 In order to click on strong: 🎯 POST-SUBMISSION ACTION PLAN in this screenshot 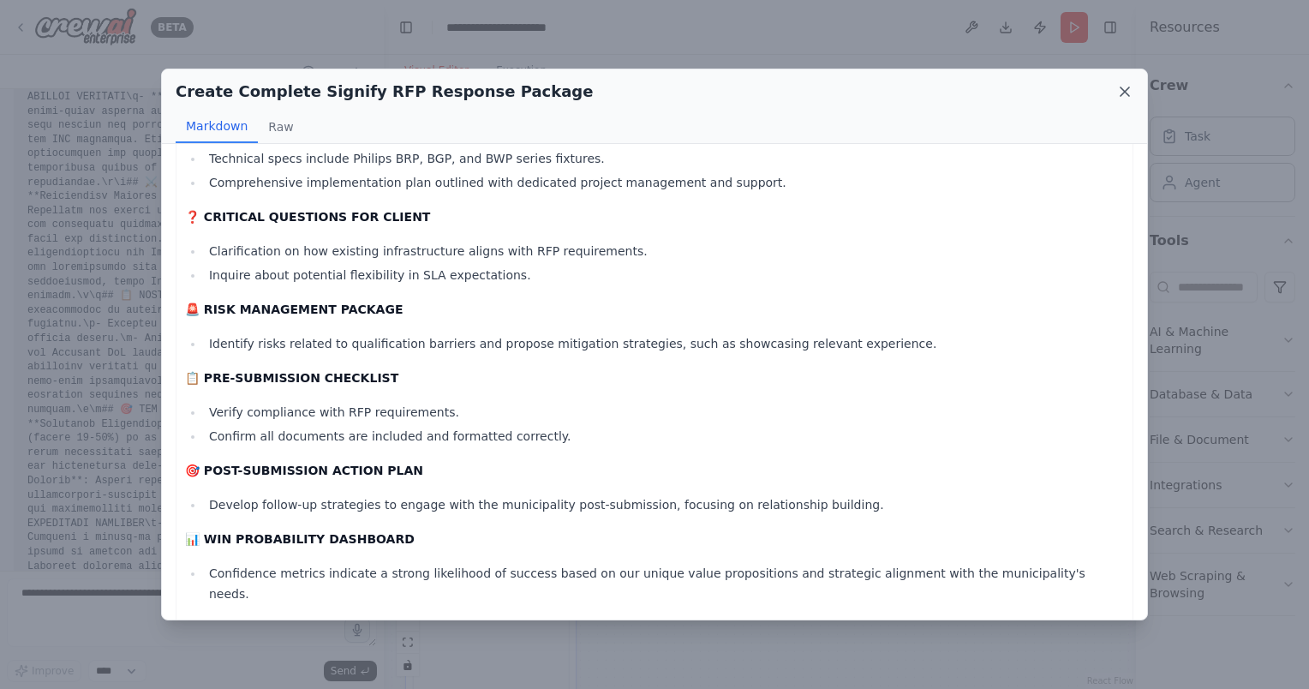, I will do `click(304, 470)`.